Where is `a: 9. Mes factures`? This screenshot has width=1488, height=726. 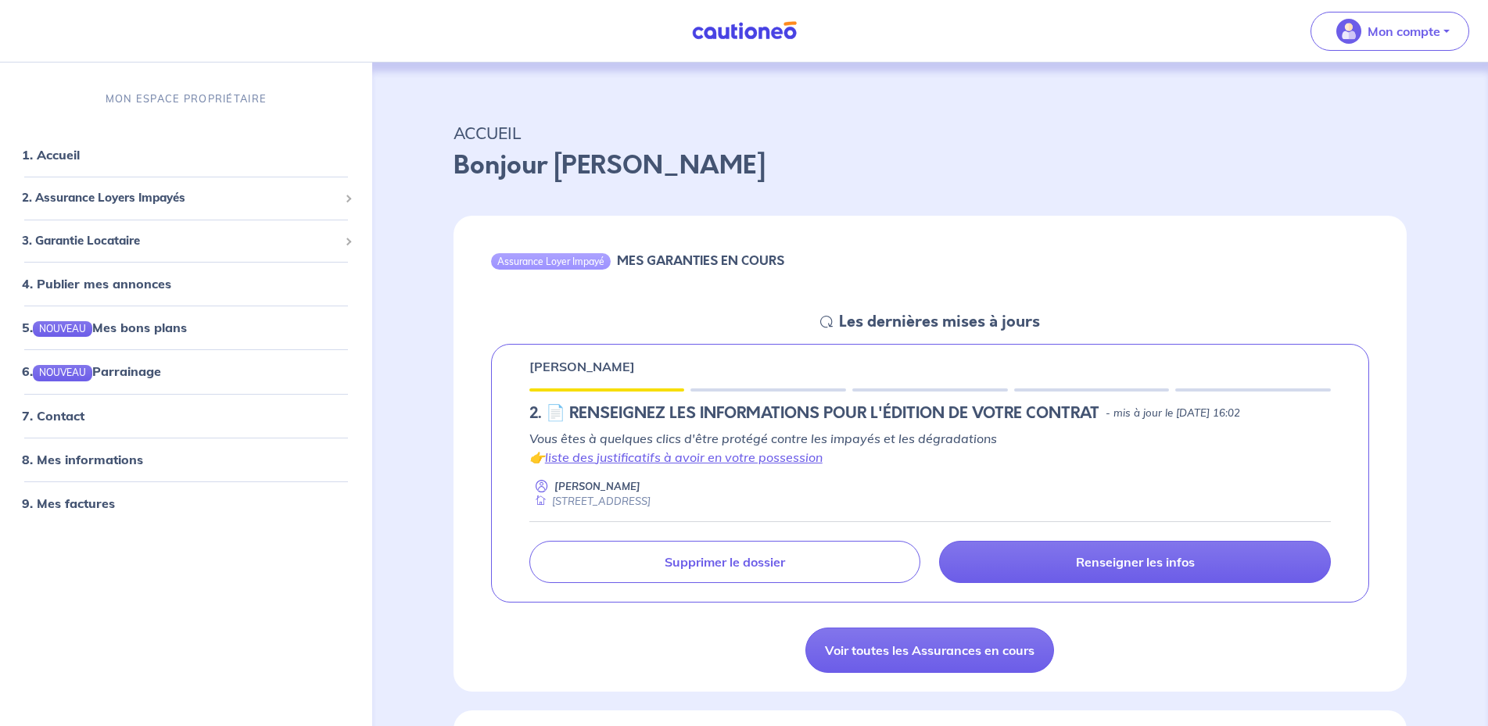 a: 9. Mes factures is located at coordinates (68, 503).